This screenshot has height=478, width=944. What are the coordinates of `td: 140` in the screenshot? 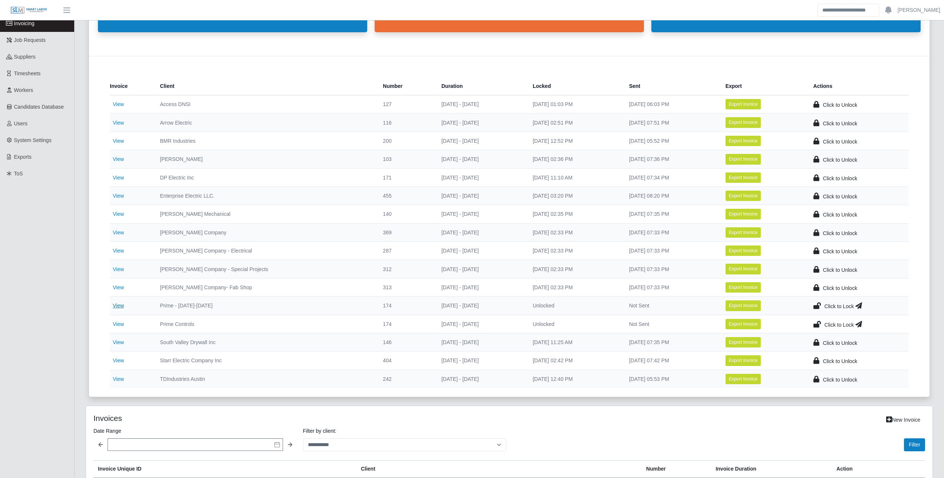 It's located at (406, 214).